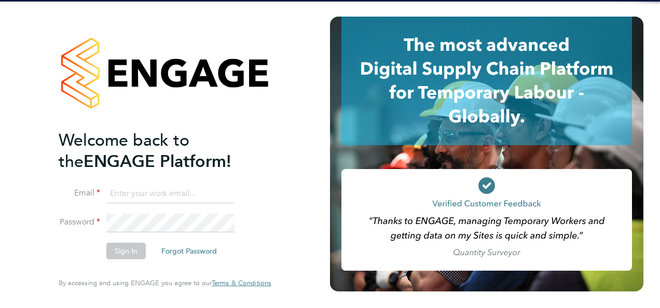 This screenshot has height=308, width=660. I want to click on button: Forgot Password, so click(189, 251).